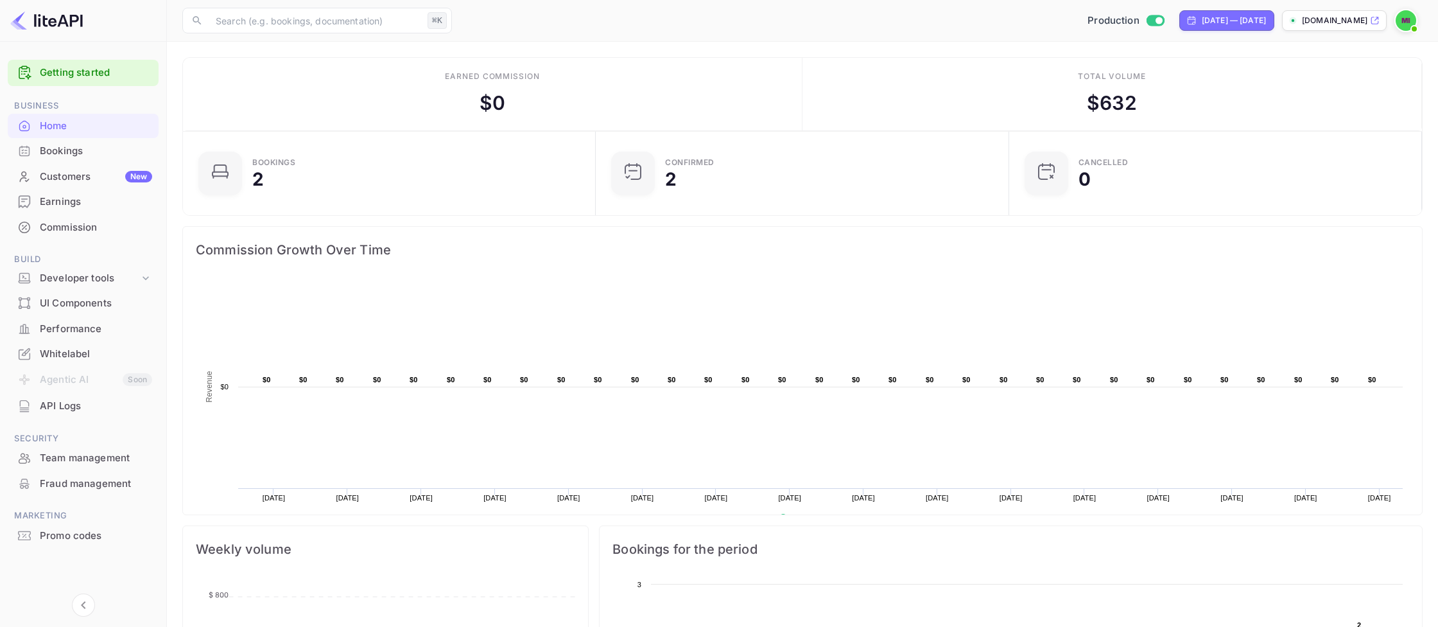 This screenshot has width=1438, height=627. I want to click on a: Getting started, so click(96, 73).